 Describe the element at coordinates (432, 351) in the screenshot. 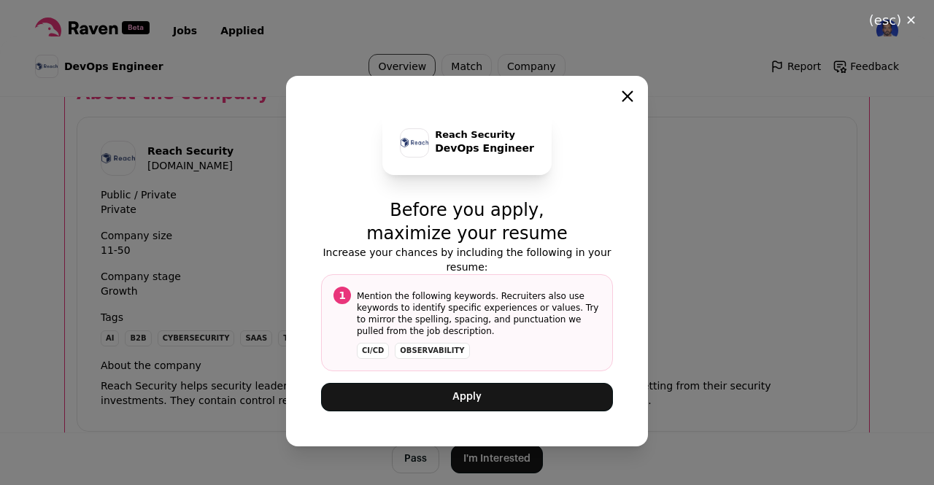

I see `li: observability` at that location.